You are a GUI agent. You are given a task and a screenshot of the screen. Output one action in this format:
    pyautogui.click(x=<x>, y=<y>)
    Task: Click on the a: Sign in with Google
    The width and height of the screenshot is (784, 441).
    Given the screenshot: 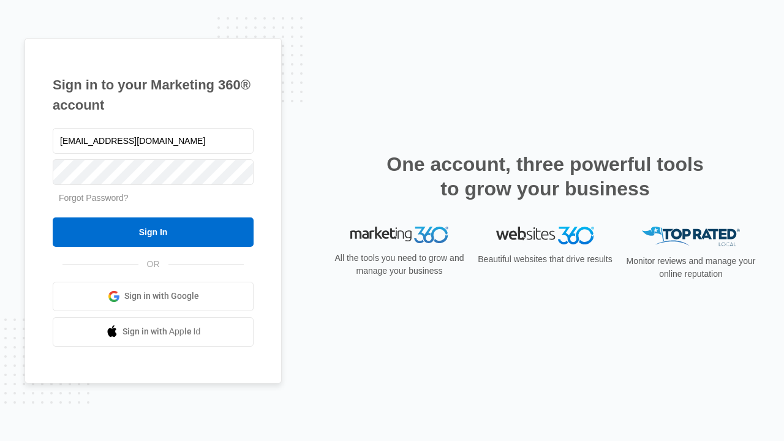 What is the action you would take?
    pyautogui.click(x=153, y=297)
    